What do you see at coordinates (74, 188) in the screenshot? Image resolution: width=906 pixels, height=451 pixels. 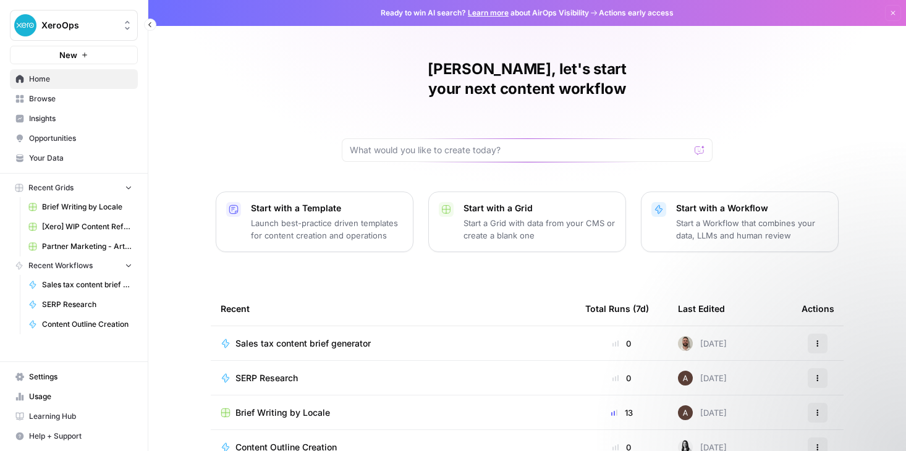 I see `button: Recent Grids` at bounding box center [74, 188].